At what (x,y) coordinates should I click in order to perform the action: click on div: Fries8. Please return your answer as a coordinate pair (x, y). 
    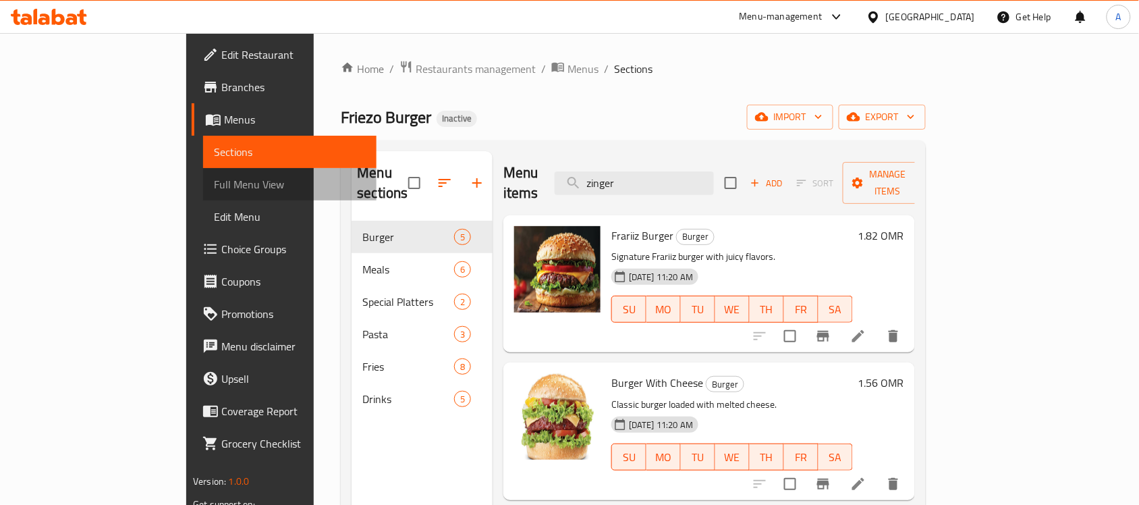
    Looking at the image, I should click on (422, 366).